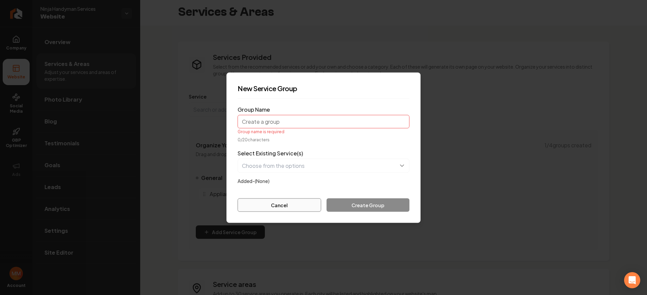 The width and height of the screenshot is (647, 295). What do you see at coordinates (253, 181) in the screenshot?
I see `label: Added- (None)` at bounding box center [253, 181].